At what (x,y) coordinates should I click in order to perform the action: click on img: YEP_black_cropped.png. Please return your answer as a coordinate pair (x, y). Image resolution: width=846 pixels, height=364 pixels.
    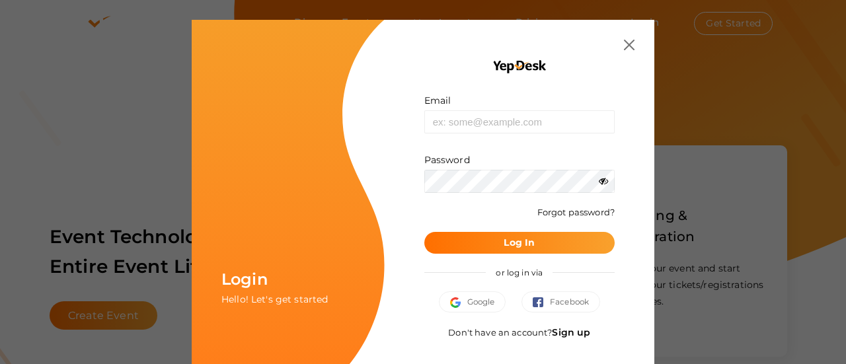
    Looking at the image, I should click on (519, 67).